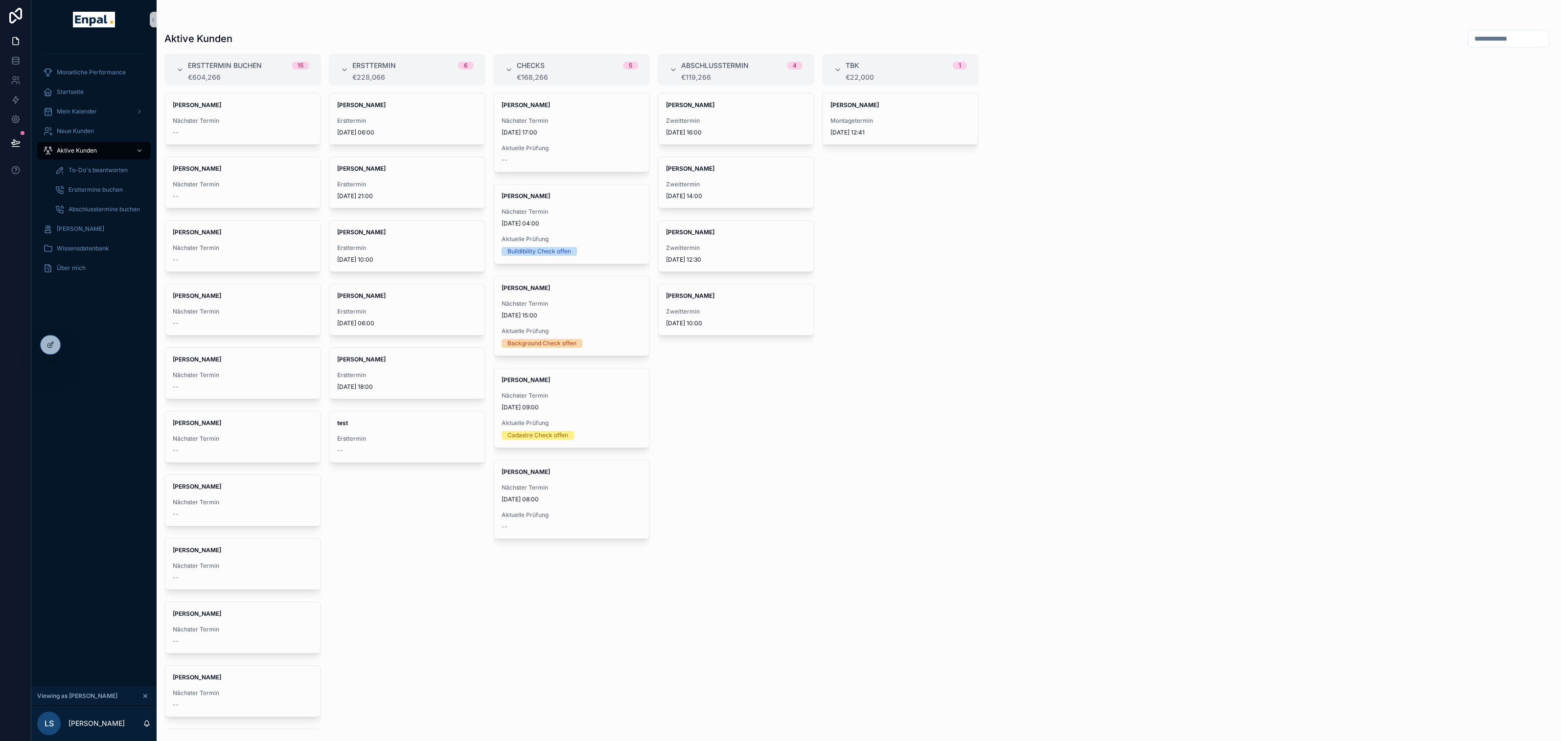  Describe the element at coordinates (77, 151) in the screenshot. I see `span: Aktive Kunden` at that location.